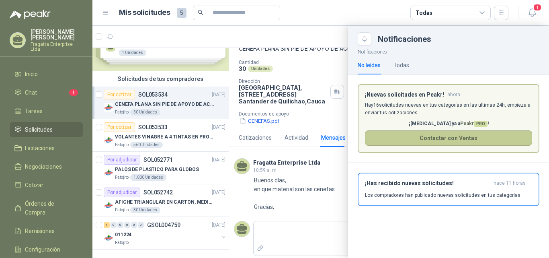  What do you see at coordinates (474, 123) in the screenshot?
I see `span: Peakr` at bounding box center [474, 123].